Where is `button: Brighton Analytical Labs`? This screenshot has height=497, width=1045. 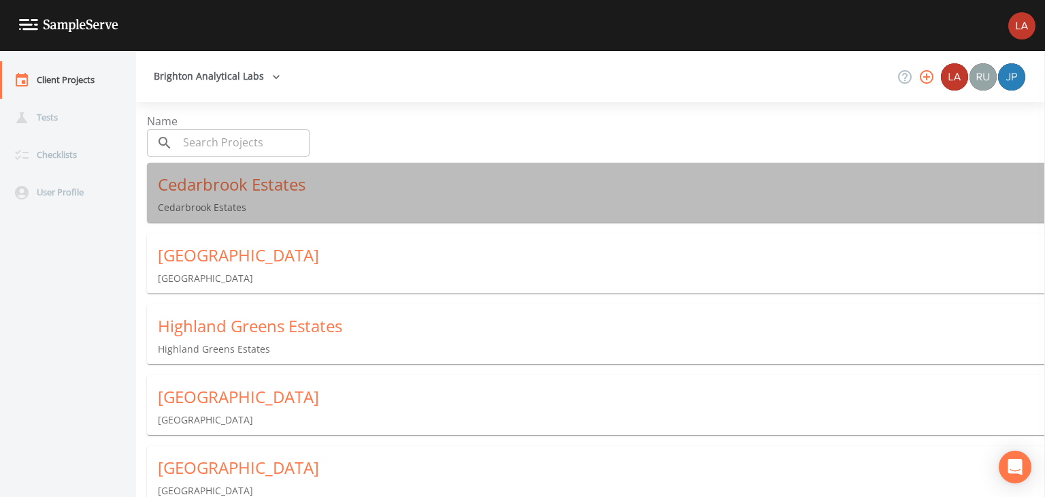
button: Brighton Analytical Labs is located at coordinates (217, 76).